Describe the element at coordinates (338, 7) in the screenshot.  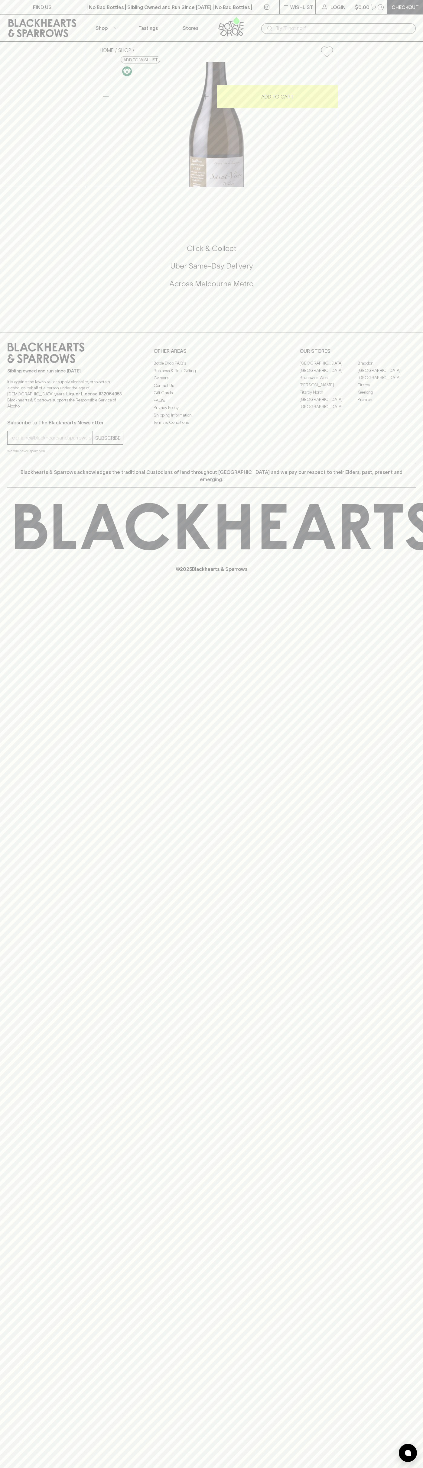
I see `p: Login` at that location.